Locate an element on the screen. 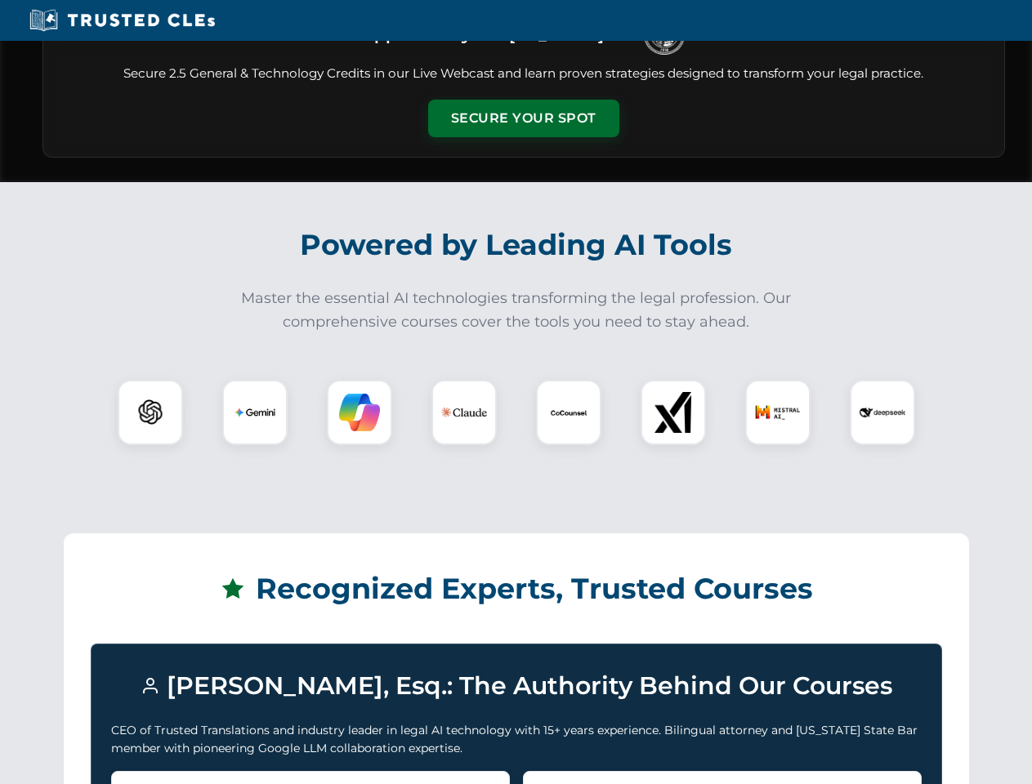  img: Trusted CLEs is located at coordinates (122, 20).